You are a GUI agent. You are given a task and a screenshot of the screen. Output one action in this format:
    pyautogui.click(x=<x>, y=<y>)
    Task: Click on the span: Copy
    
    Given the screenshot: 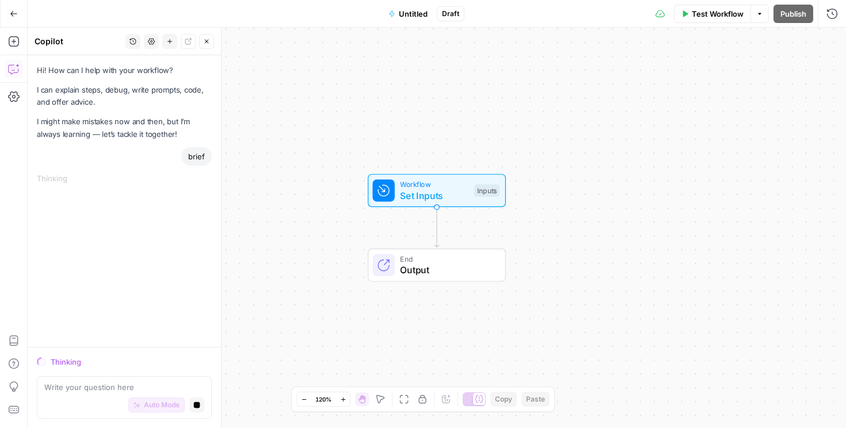 What is the action you would take?
    pyautogui.click(x=504, y=399)
    